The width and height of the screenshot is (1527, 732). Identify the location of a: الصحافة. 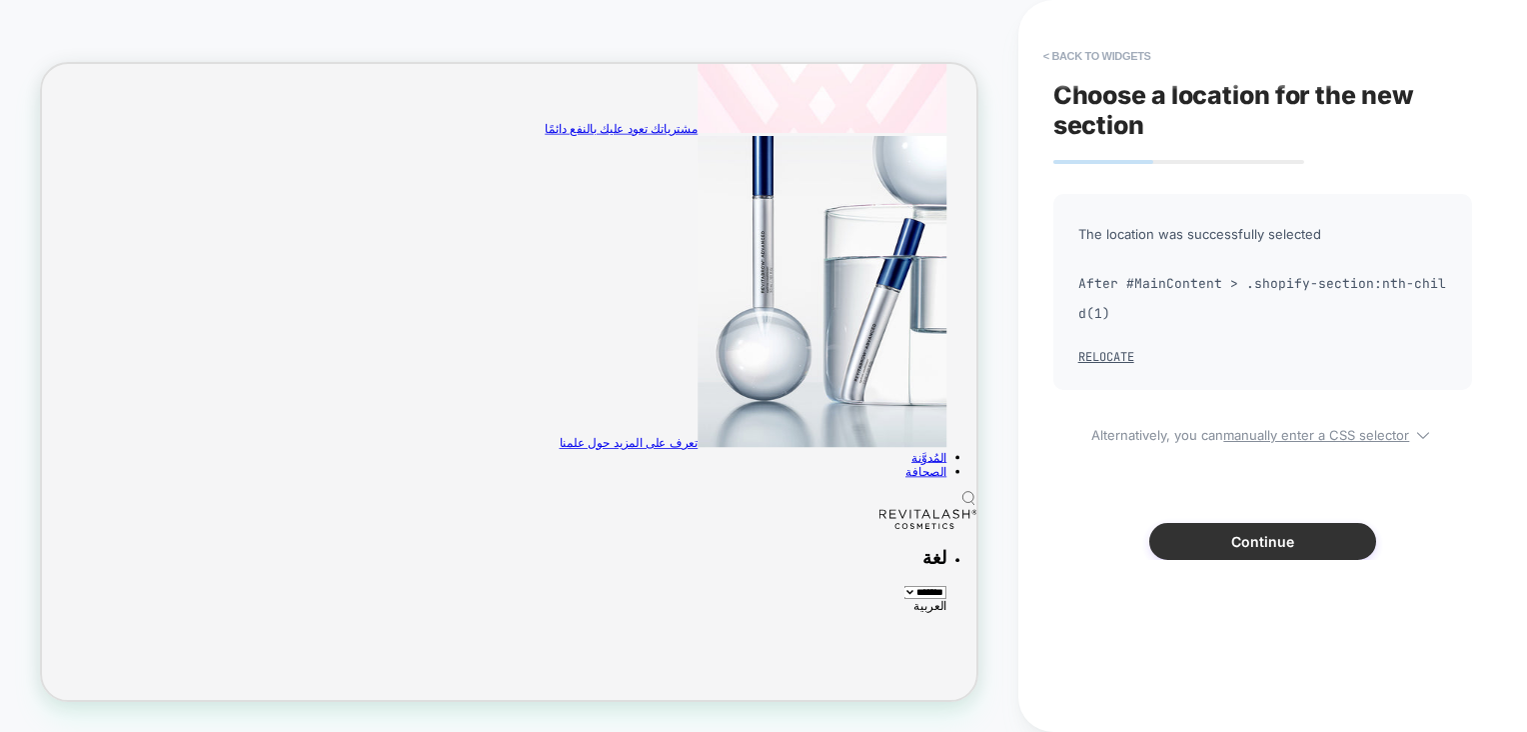
(1179, 543).